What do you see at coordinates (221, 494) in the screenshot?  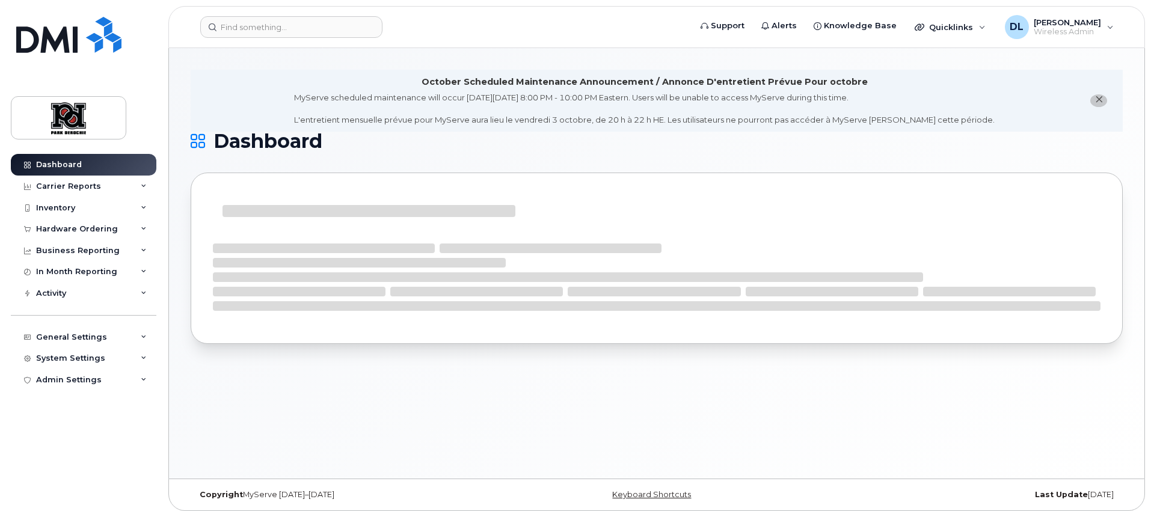 I see `strong: Copyright` at bounding box center [221, 494].